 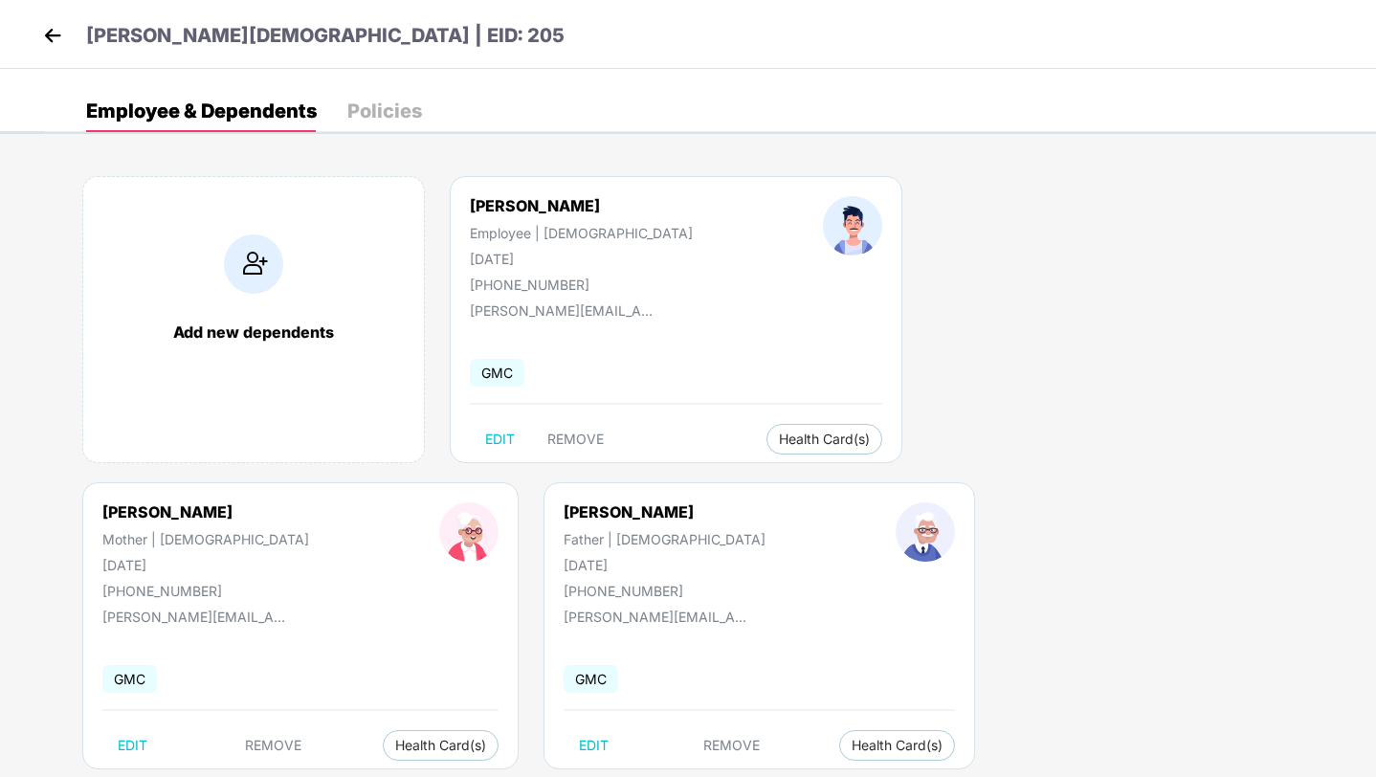 I want to click on img: addIcon, so click(x=254, y=264).